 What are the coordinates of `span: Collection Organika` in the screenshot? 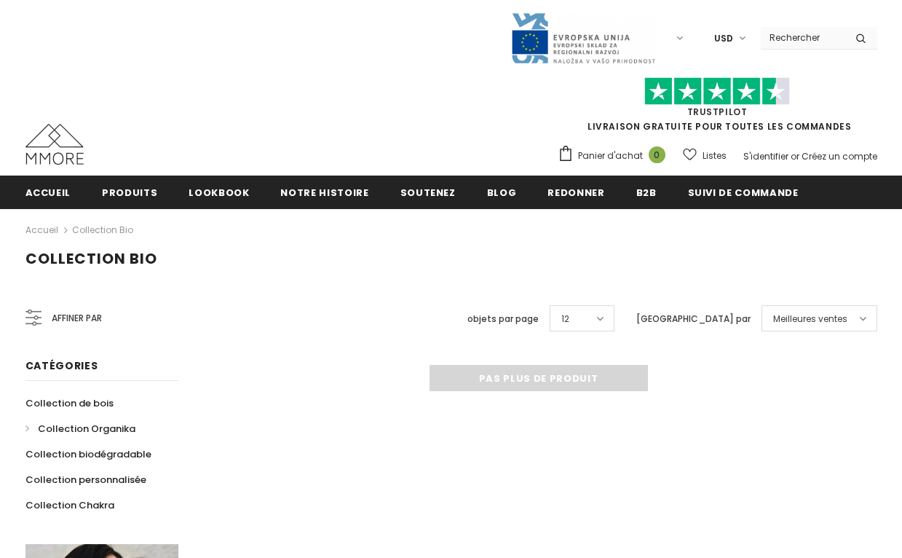 It's located at (87, 428).